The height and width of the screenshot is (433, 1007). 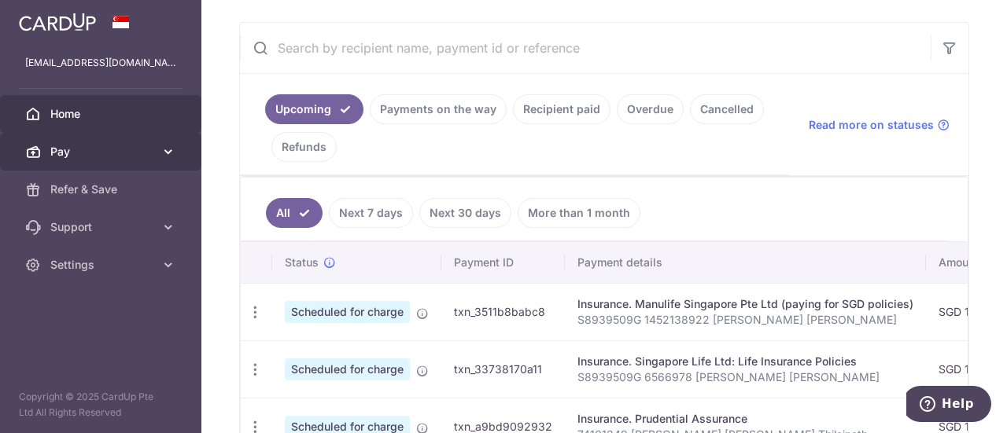 I want to click on span: Pay, so click(x=102, y=152).